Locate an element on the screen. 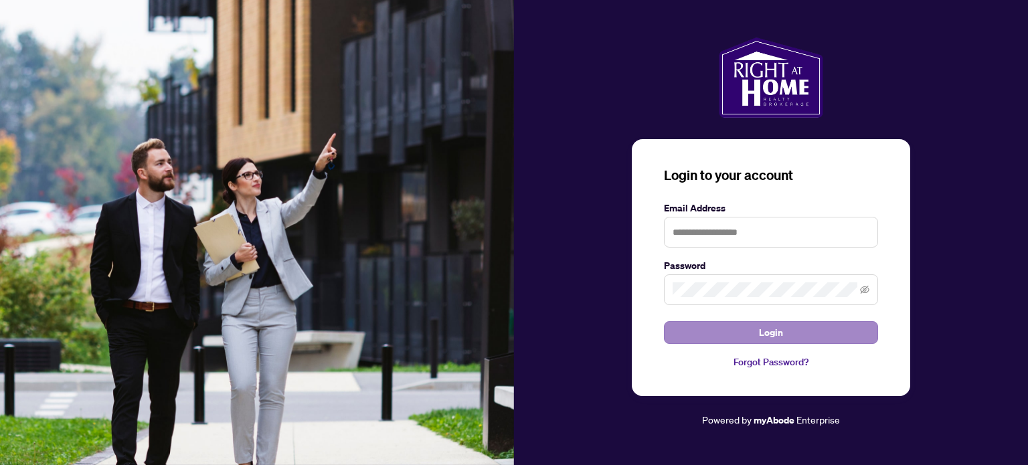 The width and height of the screenshot is (1028, 465). span: Login is located at coordinates (771, 333).